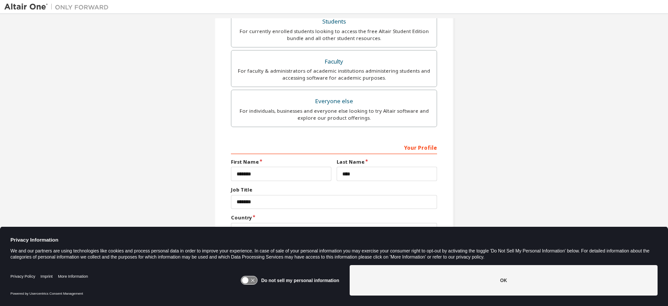  What do you see at coordinates (387, 162) in the screenshot?
I see `label: Last Name` at bounding box center [387, 162].